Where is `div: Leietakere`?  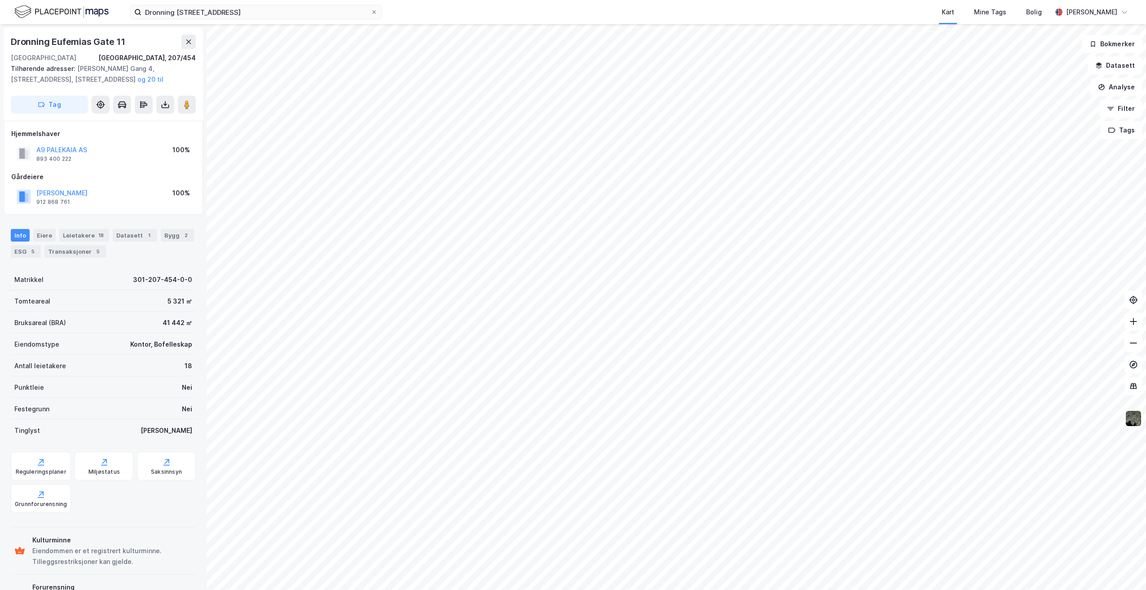
div: Leietakere is located at coordinates (84, 235).